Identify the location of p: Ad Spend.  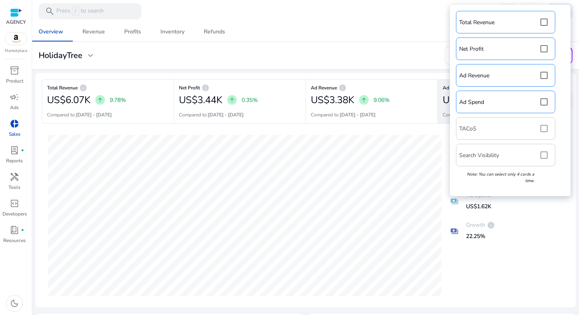
(472, 102).